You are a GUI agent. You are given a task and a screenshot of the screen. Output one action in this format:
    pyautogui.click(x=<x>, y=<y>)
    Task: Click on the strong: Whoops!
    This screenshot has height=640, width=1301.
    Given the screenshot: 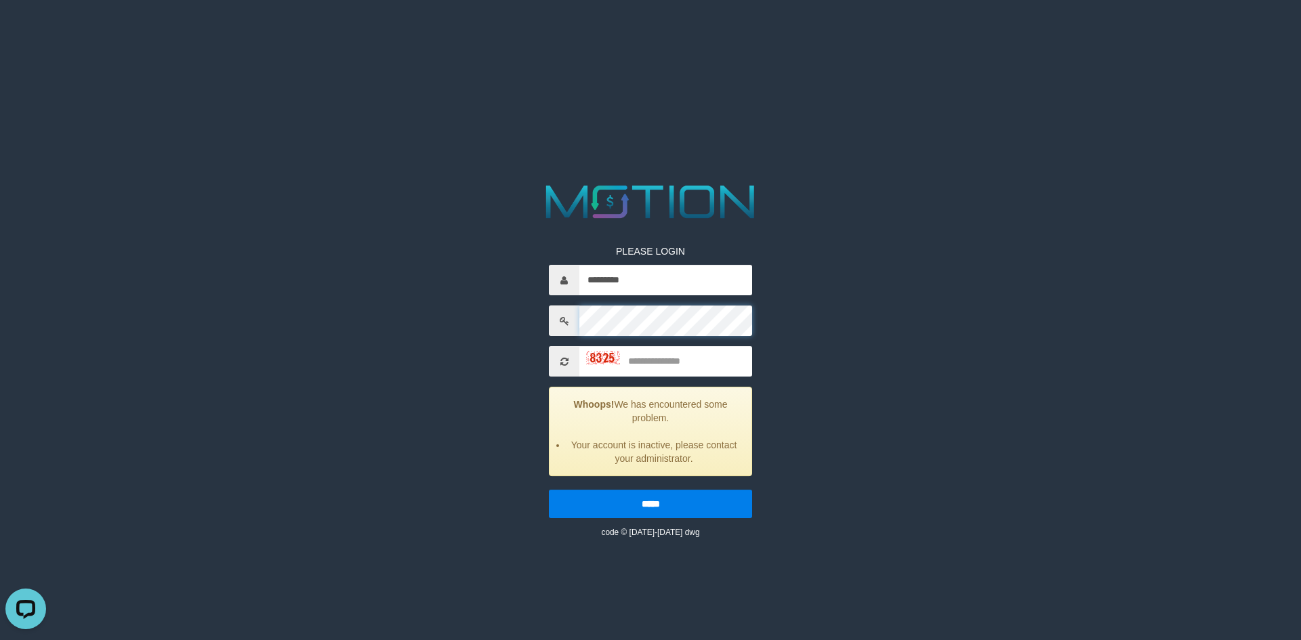 What is the action you would take?
    pyautogui.click(x=594, y=404)
    